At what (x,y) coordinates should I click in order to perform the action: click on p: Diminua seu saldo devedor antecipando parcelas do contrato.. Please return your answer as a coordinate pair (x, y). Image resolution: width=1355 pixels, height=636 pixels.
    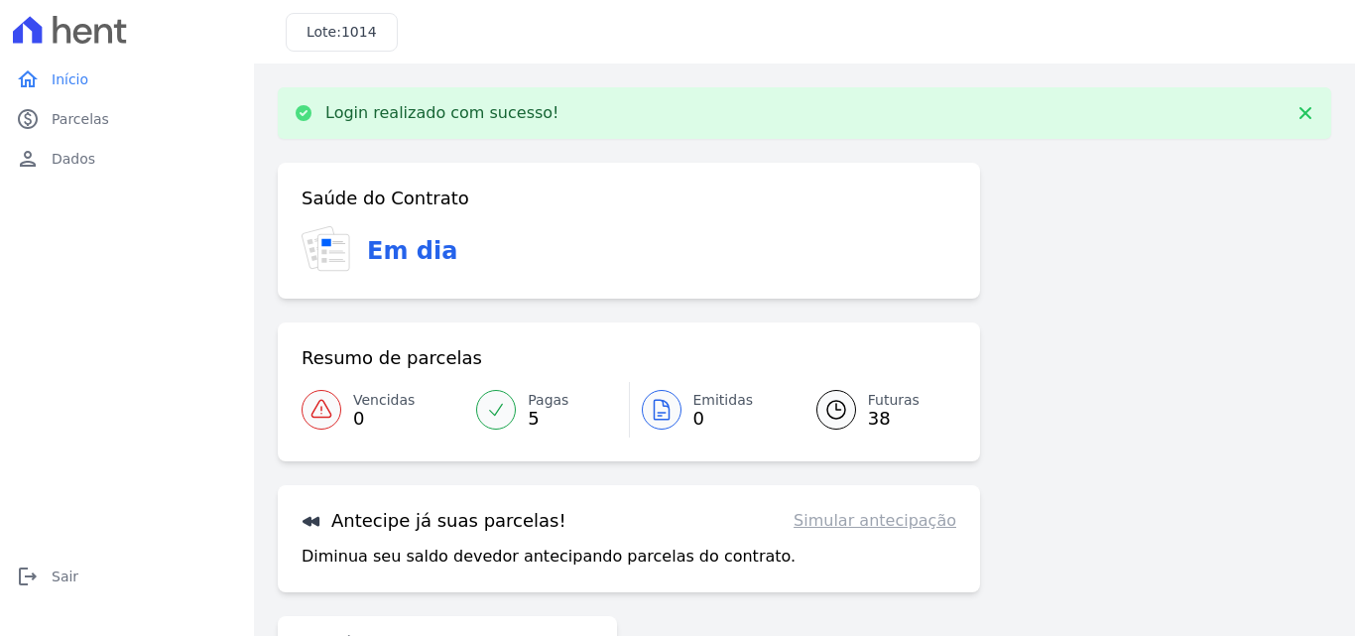
    Looking at the image, I should click on (549, 557).